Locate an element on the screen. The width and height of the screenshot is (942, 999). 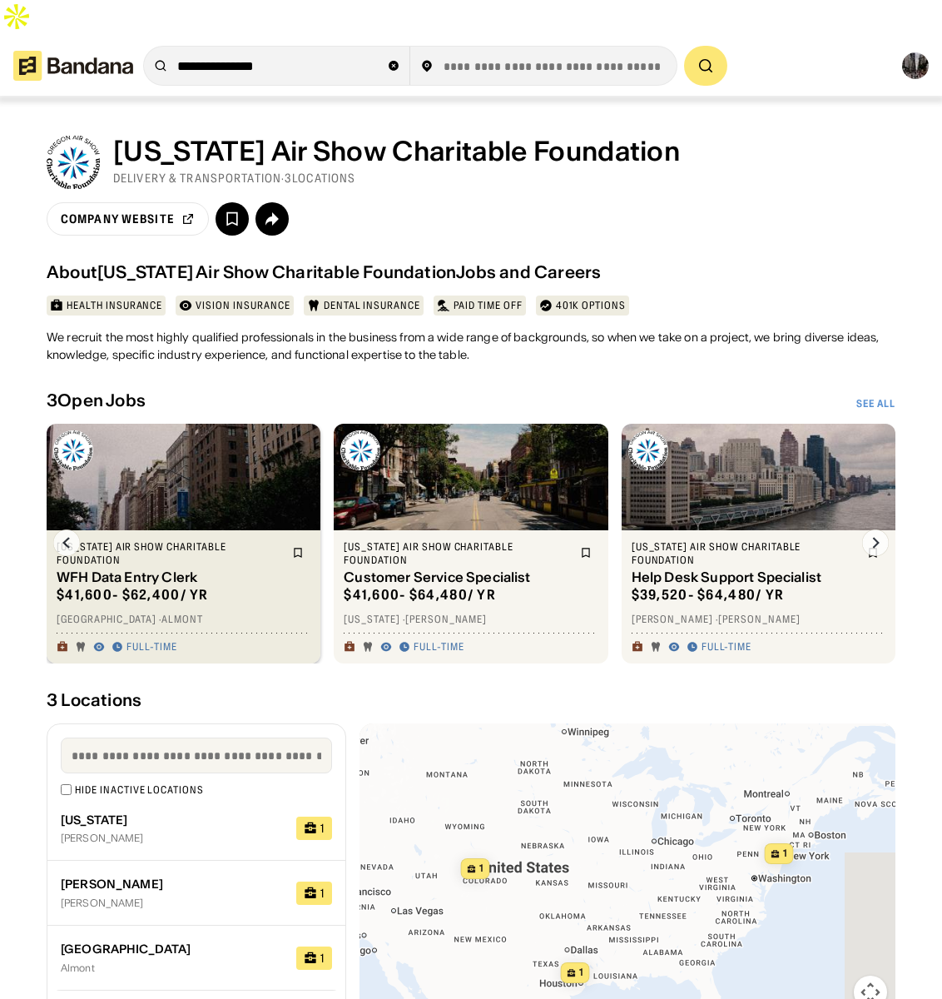
div: 401k options is located at coordinates (591, 306).